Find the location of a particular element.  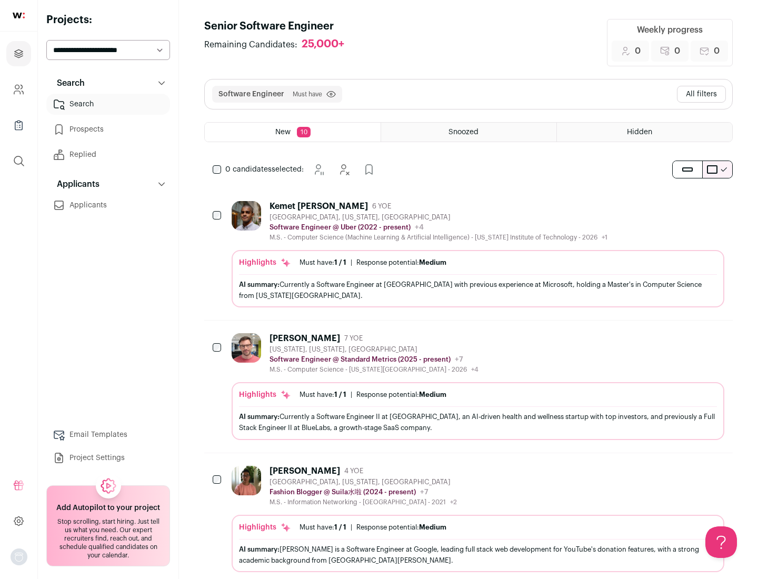

div: 25,000+ is located at coordinates (322, 44).